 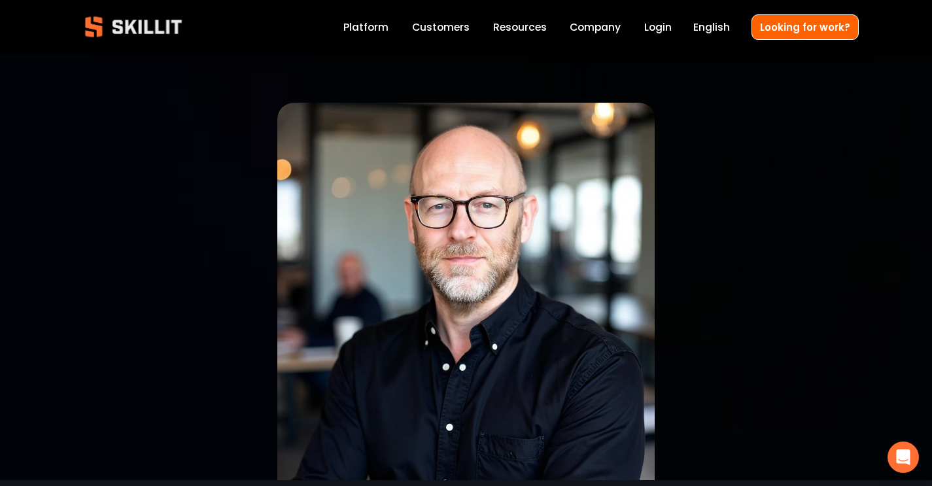 I want to click on img: Skillit, so click(x=133, y=27).